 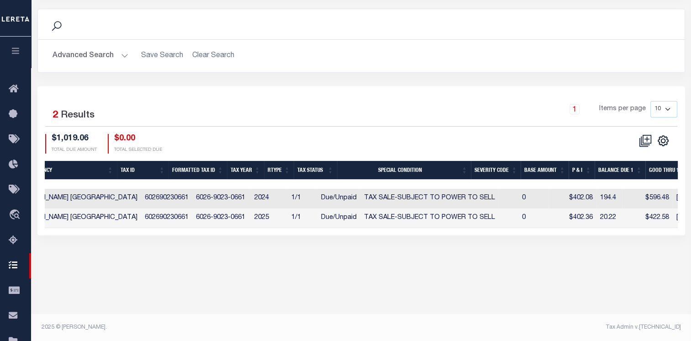 I want to click on a: 1, so click(x=574, y=109).